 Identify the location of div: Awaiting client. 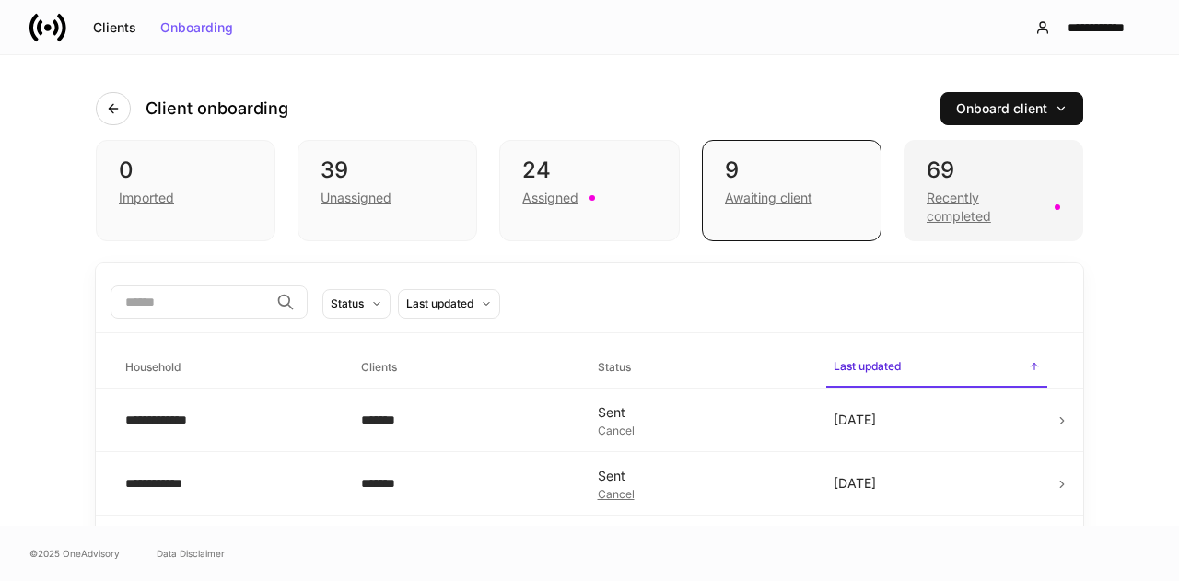
(768, 198).